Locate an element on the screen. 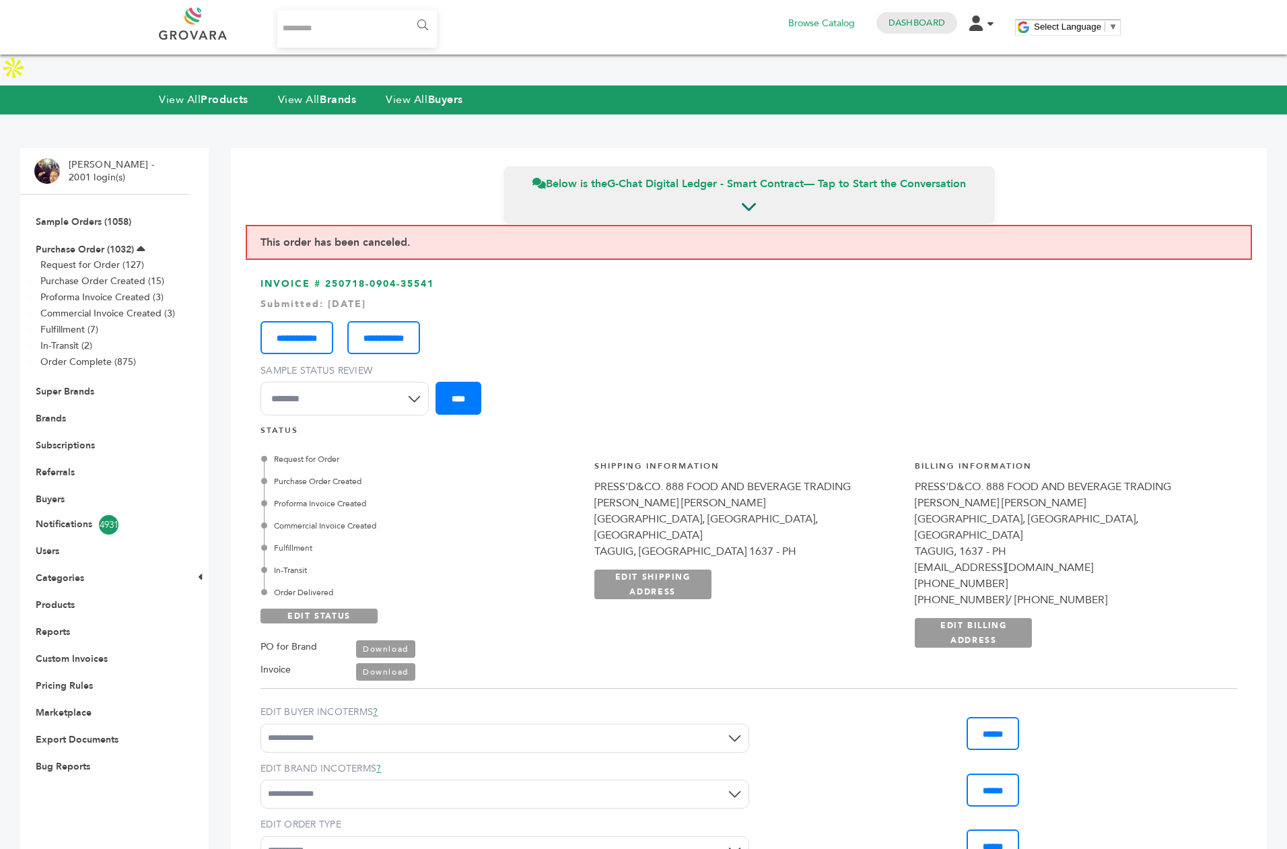  strong: Buyers is located at coordinates (446, 100).